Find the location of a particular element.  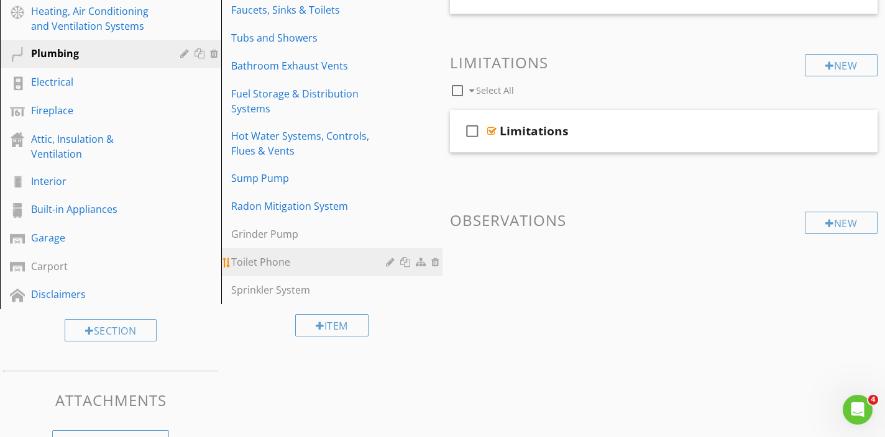

div: Section is located at coordinates (111, 331).